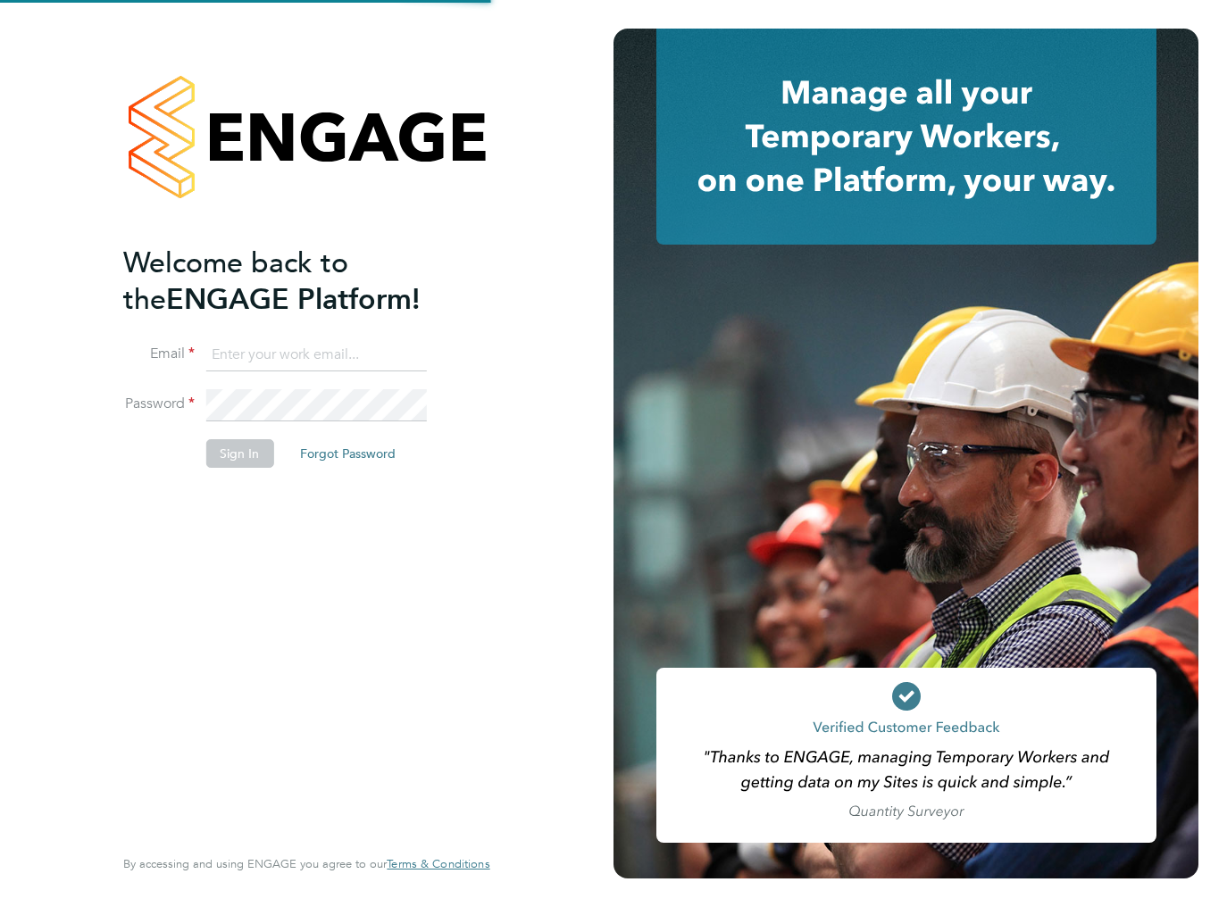 Image resolution: width=1227 pixels, height=907 pixels. Describe the element at coordinates (306, 864) in the screenshot. I see `span: By accessing and using ENGAGE you agree to our` at that location.